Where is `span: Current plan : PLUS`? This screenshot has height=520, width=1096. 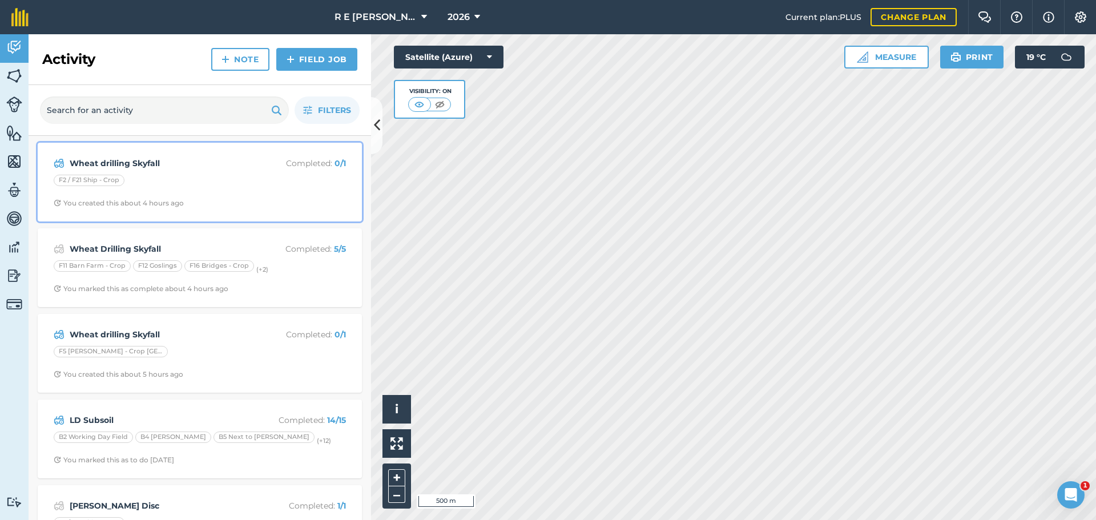
span: Current plan : PLUS is located at coordinates (823, 17).